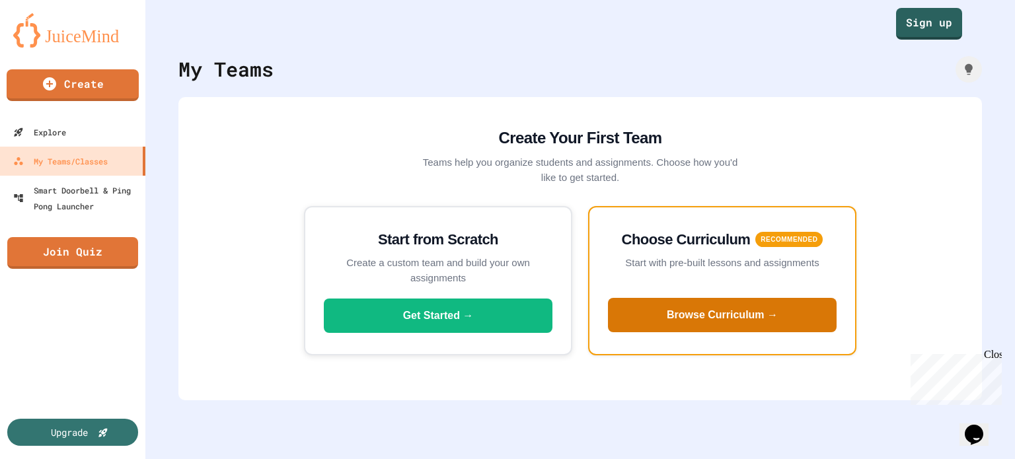  What do you see at coordinates (60, 161) in the screenshot?
I see `div: My Teams/Classes` at bounding box center [60, 161].